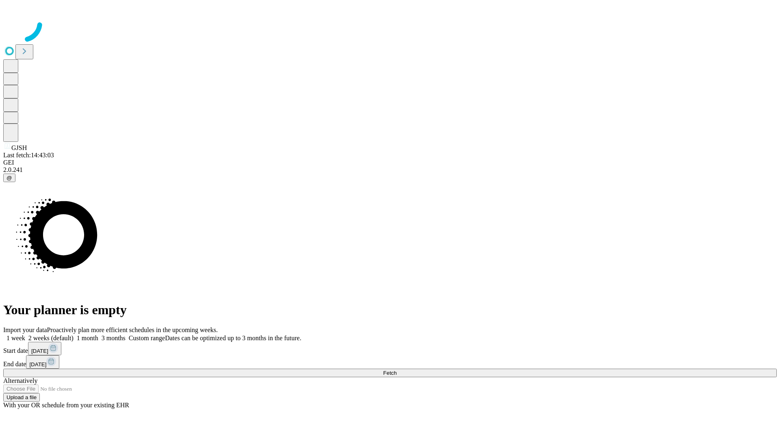 The height and width of the screenshot is (439, 780). Describe the element at coordinates (390, 373) in the screenshot. I see `span: Fetch` at that location.